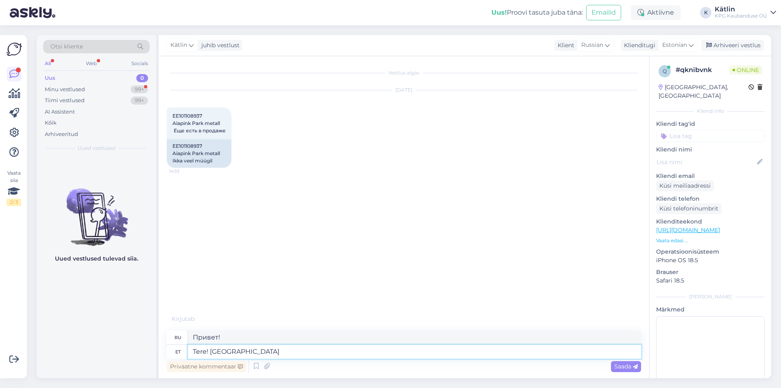 This screenshot has width=781, height=388. Describe the element at coordinates (685, 186) in the screenshot. I see `div: Küsi meiliaadressi` at that location.